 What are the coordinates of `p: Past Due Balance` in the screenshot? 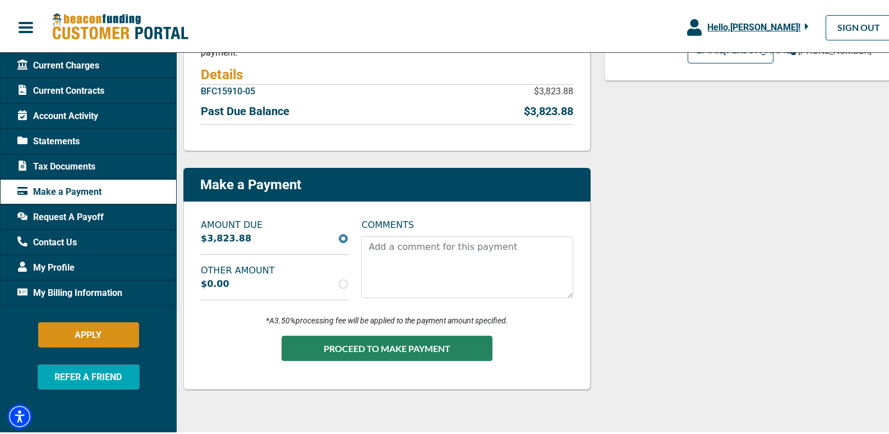 It's located at (245, 109).